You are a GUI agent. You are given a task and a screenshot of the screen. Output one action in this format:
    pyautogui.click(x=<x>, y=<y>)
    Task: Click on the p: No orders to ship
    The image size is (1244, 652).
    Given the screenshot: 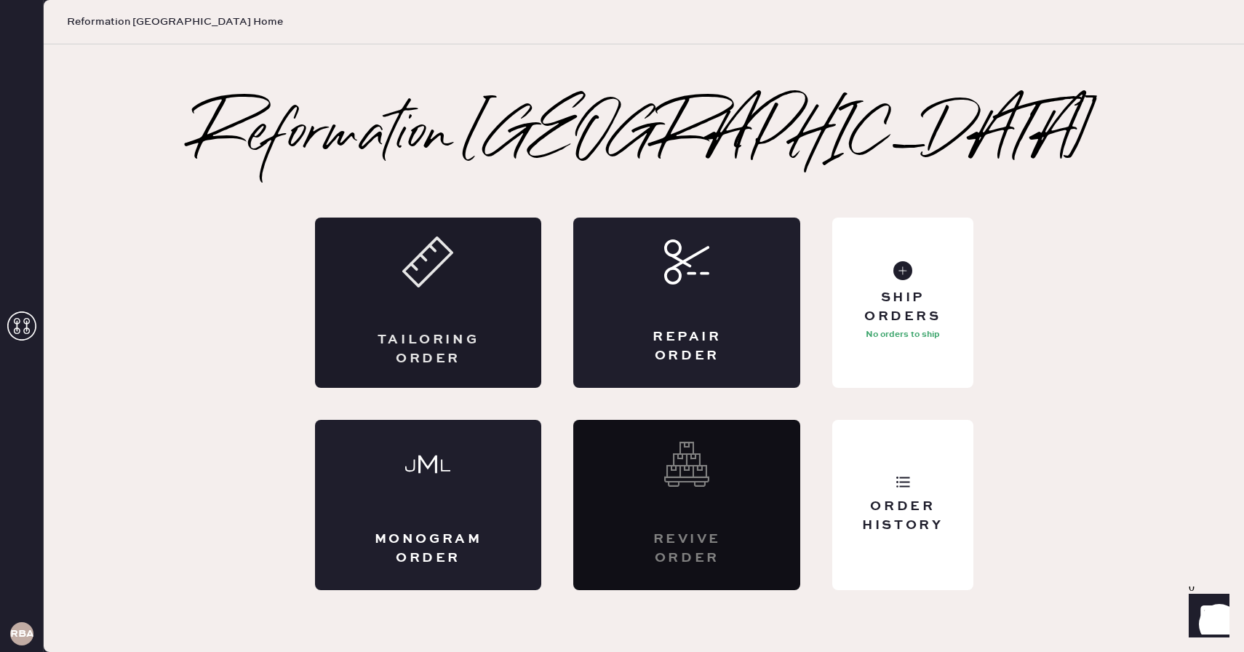 What is the action you would take?
    pyautogui.click(x=903, y=335)
    